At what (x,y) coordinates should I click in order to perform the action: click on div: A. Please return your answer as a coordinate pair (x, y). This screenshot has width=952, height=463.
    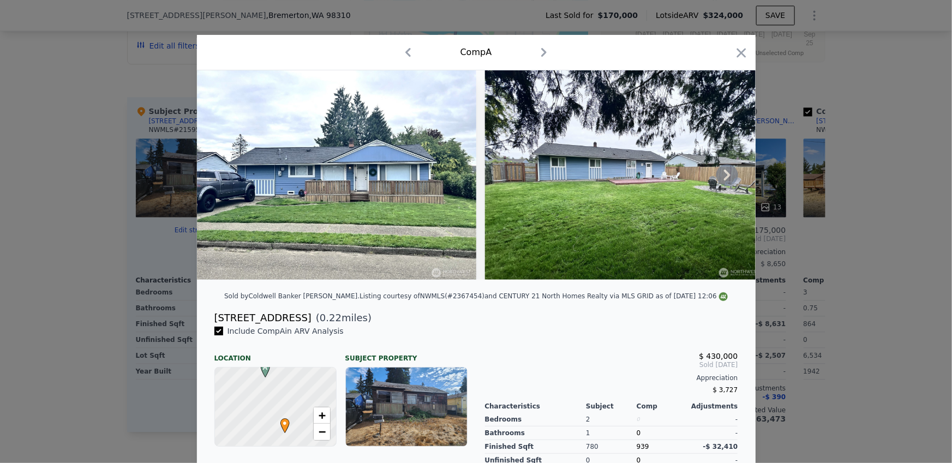
    Looking at the image, I should click on (261, 366).